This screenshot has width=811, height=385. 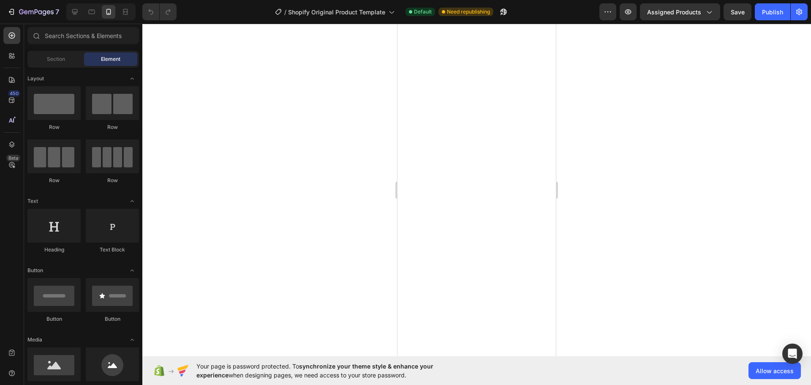 What do you see at coordinates (772, 12) in the screenshot?
I see `button: Publish` at bounding box center [772, 12].